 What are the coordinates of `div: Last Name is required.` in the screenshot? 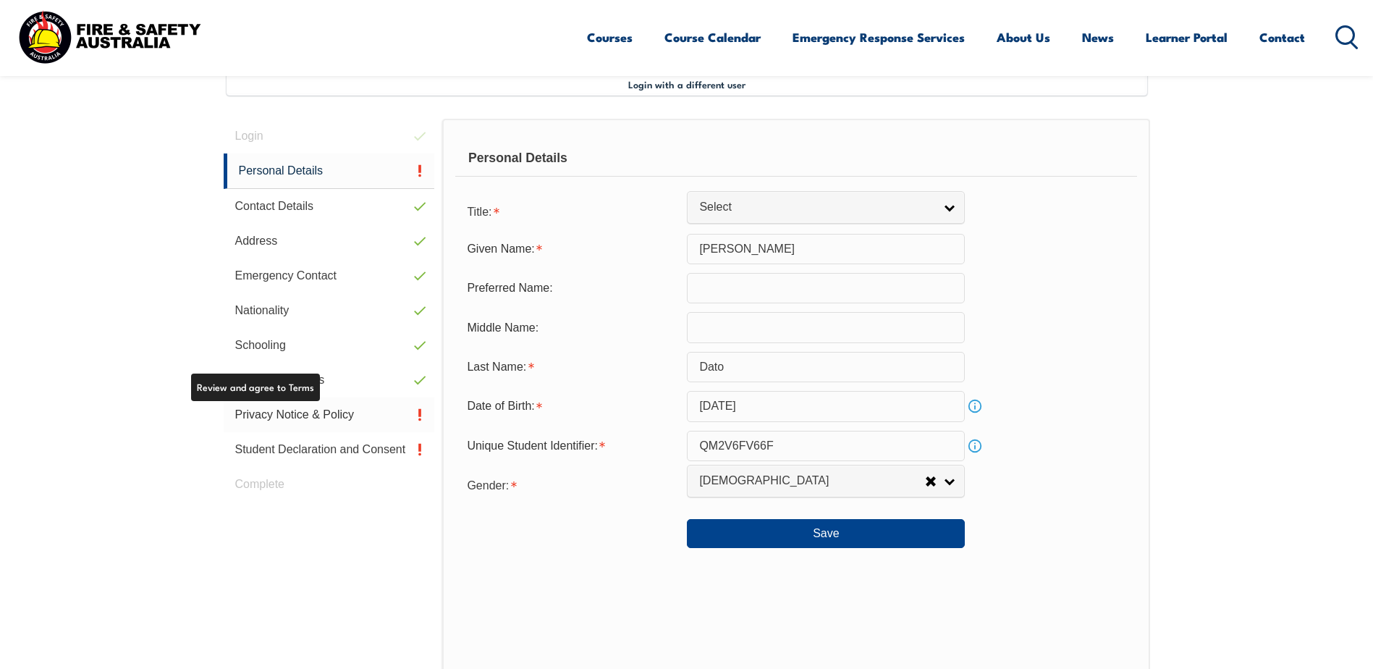 It's located at (571, 367).